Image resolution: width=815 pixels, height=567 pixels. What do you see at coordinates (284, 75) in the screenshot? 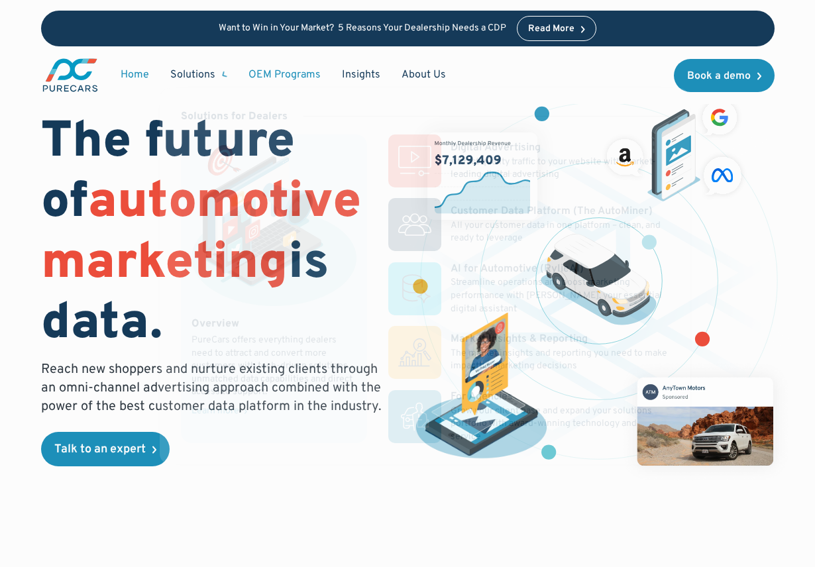
I see `a: OEM Programs` at bounding box center [284, 75].